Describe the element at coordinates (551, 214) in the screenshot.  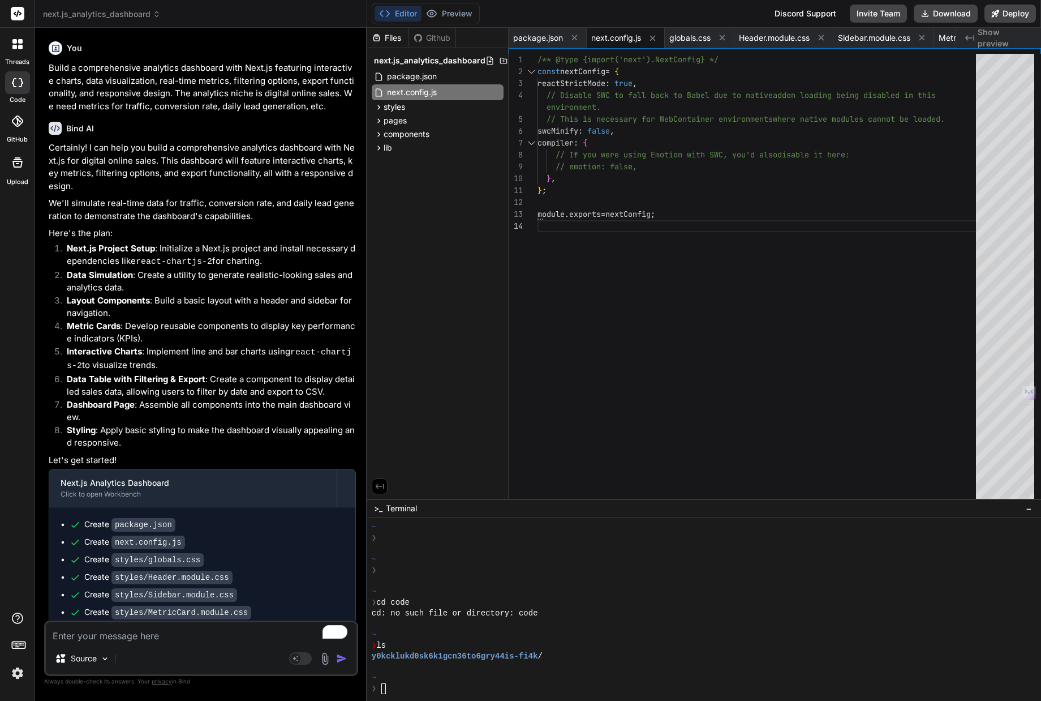
I see `span: module` at that location.